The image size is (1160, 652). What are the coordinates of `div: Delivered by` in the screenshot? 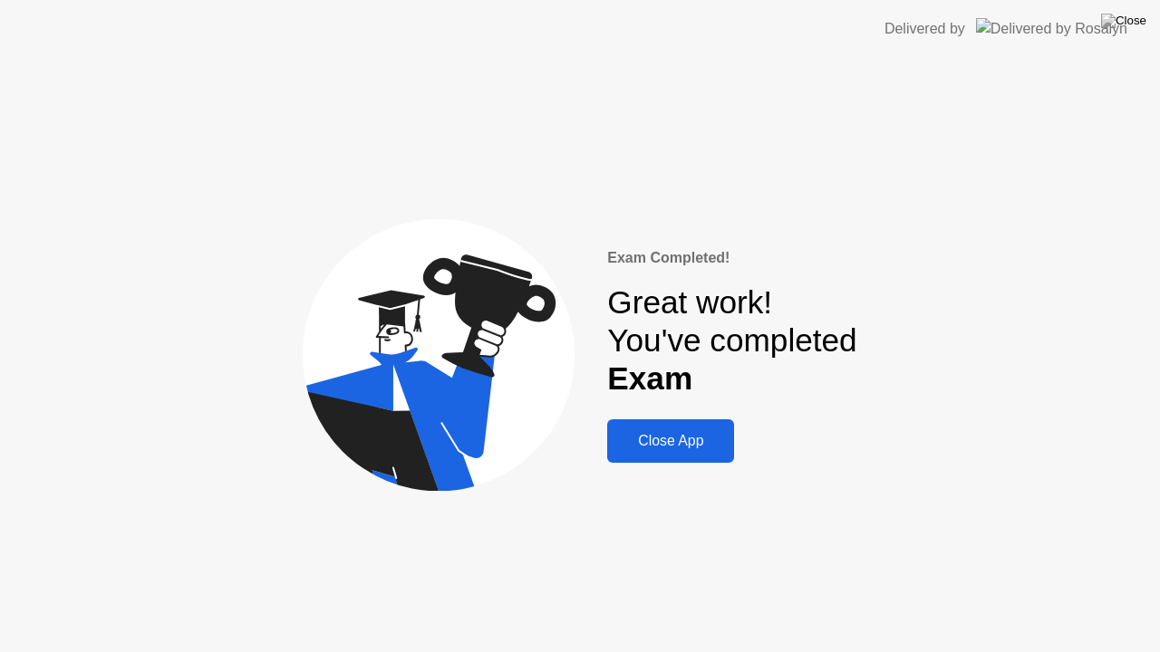 It's located at (924, 29).